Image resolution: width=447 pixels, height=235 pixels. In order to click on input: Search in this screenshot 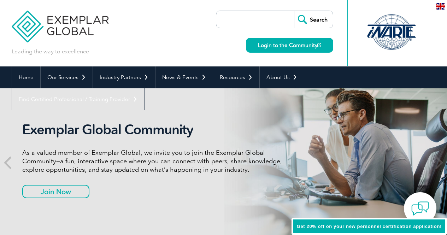, I will do `click(314, 19)`.